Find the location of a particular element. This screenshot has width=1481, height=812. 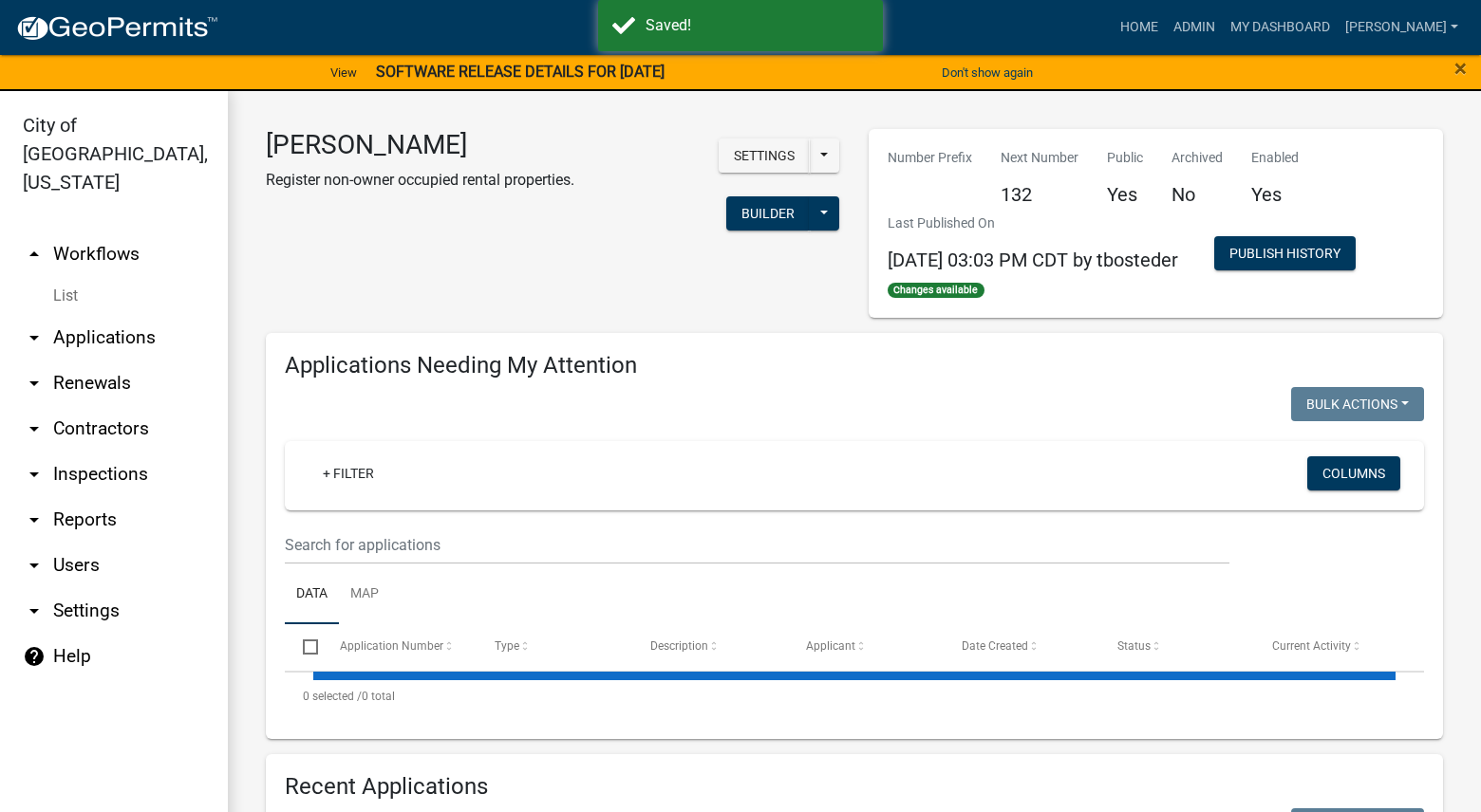

p: Last Published On is located at coordinates (1033, 223).